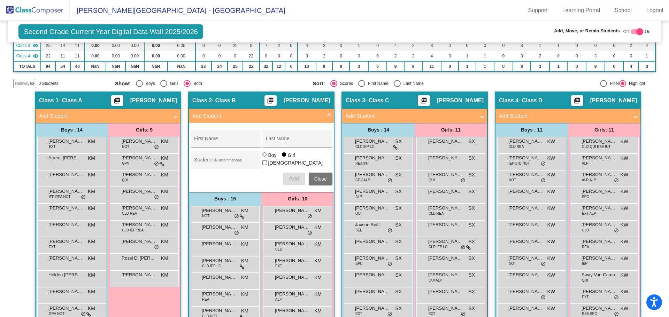 Image resolution: width=669 pixels, height=317 pixels. I want to click on mat-icon: picture_as_pdf, so click(424, 102).